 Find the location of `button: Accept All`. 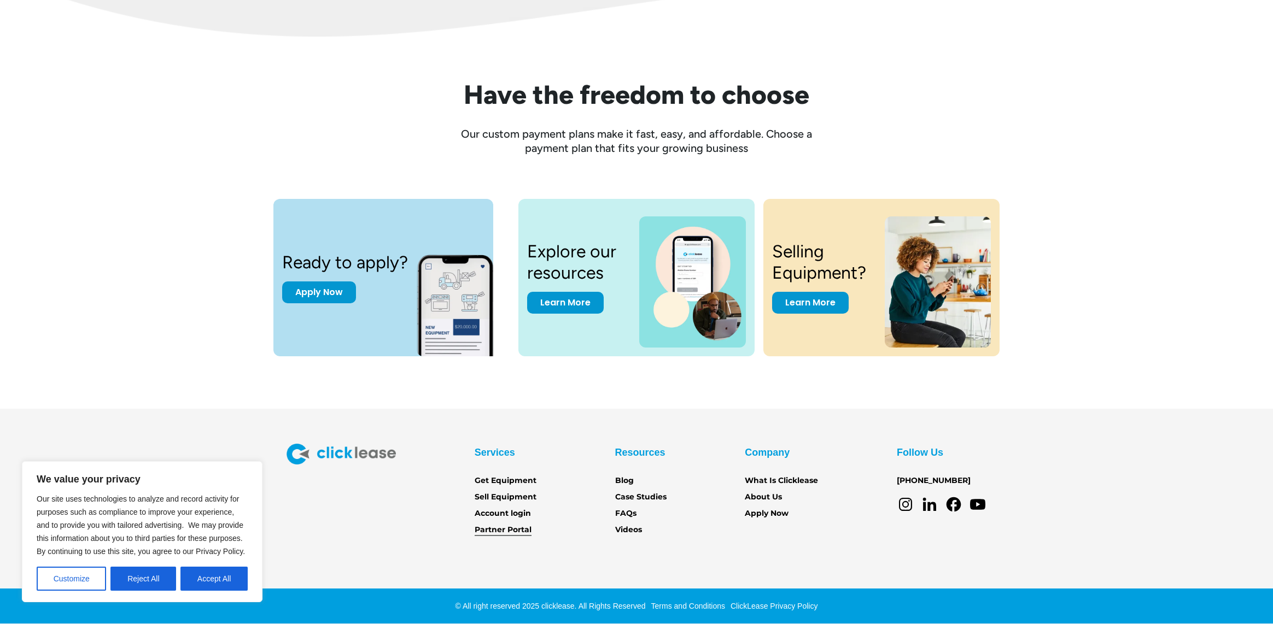

button: Accept All is located at coordinates (214, 579).